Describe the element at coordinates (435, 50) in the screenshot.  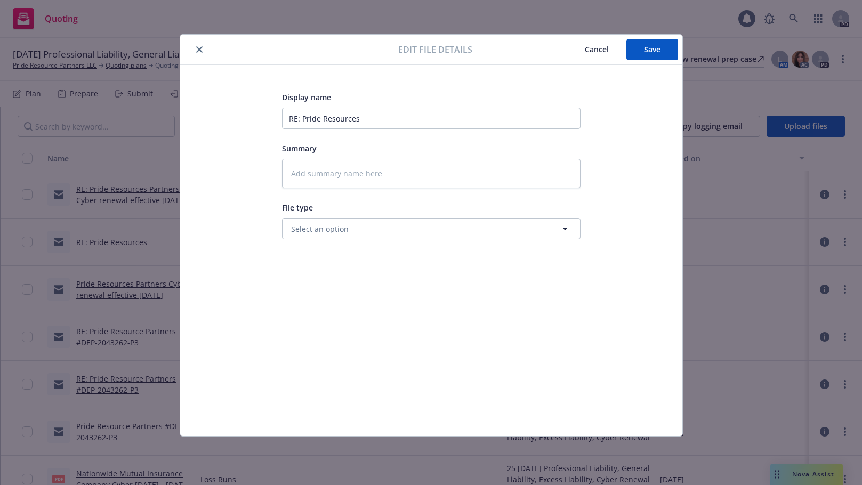
I see `span: Edit file details` at that location.